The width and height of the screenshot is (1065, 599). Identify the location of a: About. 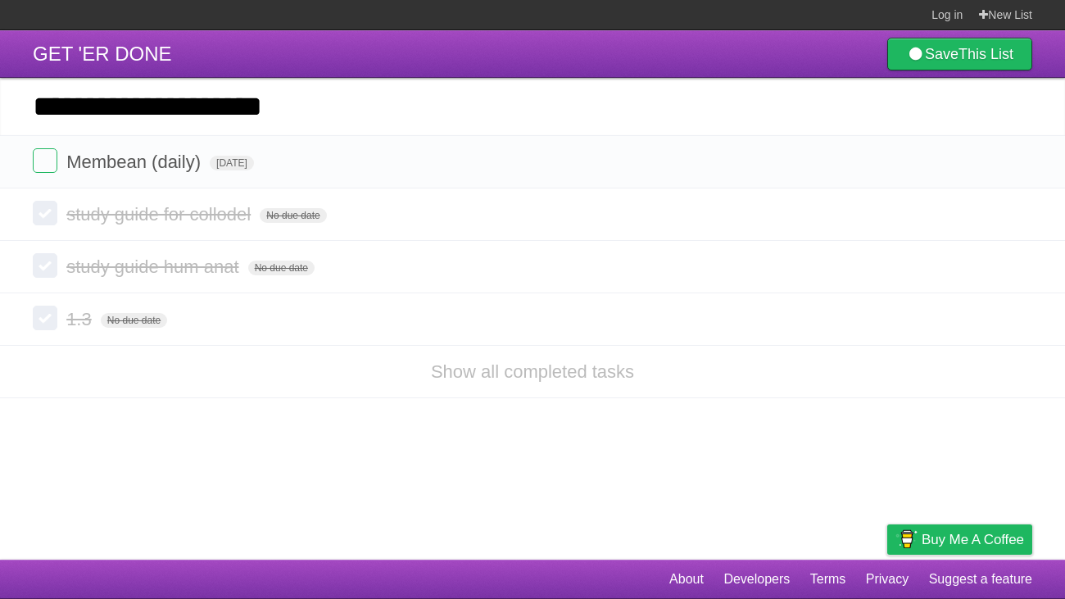
(686, 579).